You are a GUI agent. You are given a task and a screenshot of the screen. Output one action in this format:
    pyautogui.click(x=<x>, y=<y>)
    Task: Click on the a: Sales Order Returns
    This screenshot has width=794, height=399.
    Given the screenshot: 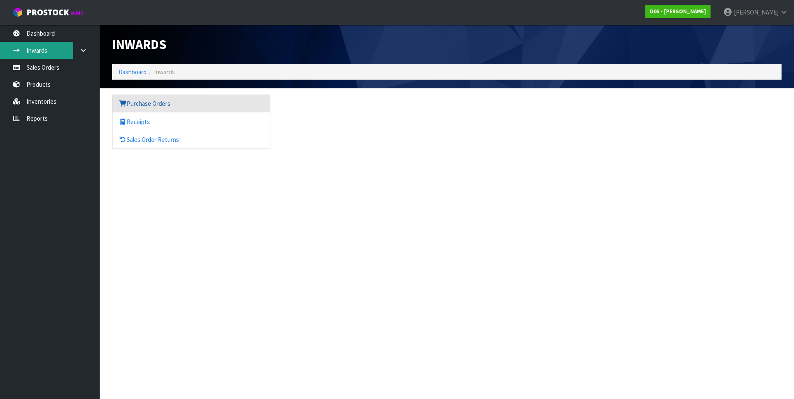 What is the action you would take?
    pyautogui.click(x=191, y=139)
    